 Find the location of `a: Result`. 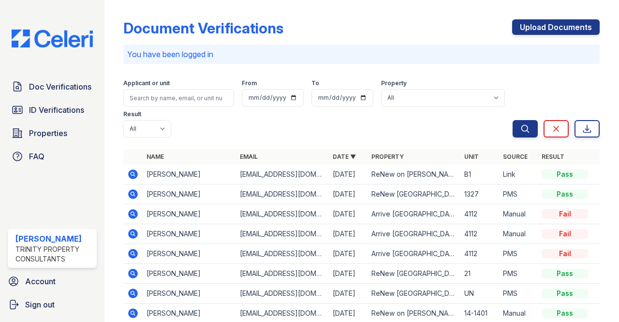

a: Result is located at coordinates (553, 156).